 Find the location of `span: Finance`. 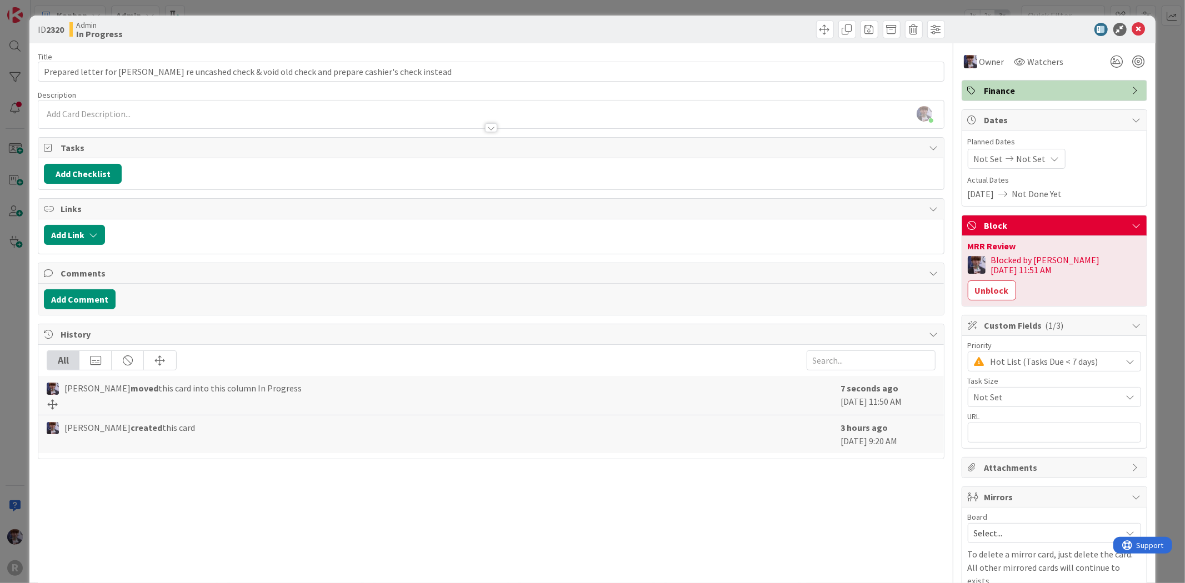

span: Finance is located at coordinates (1055, 91).